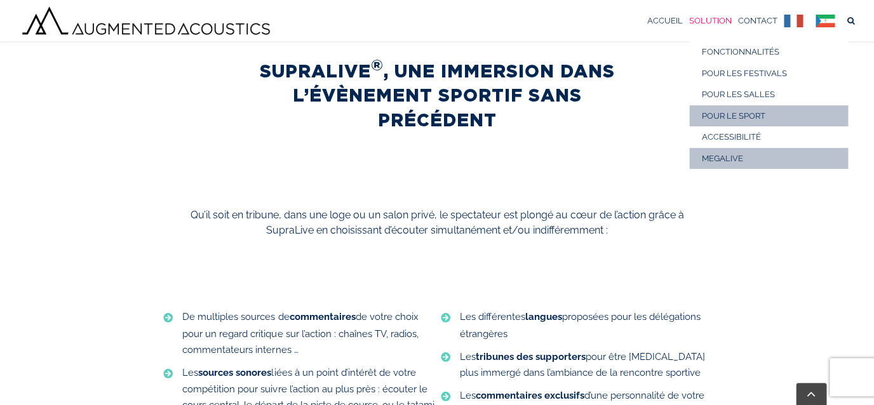 The height and width of the screenshot is (405, 874). I want to click on strong: commentaires exclusifs, so click(530, 395).